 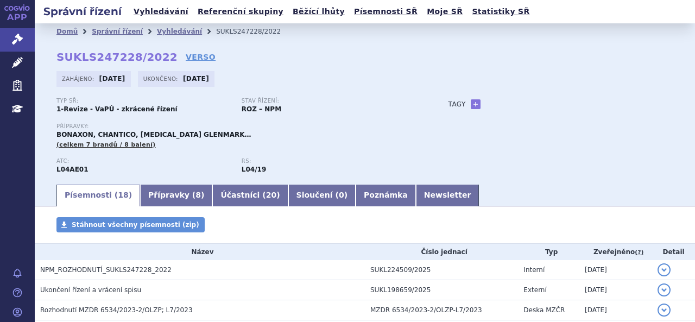 I want to click on span: 18, so click(x=123, y=195).